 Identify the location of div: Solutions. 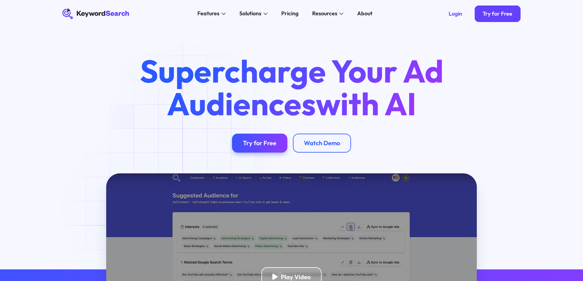
(250, 13).